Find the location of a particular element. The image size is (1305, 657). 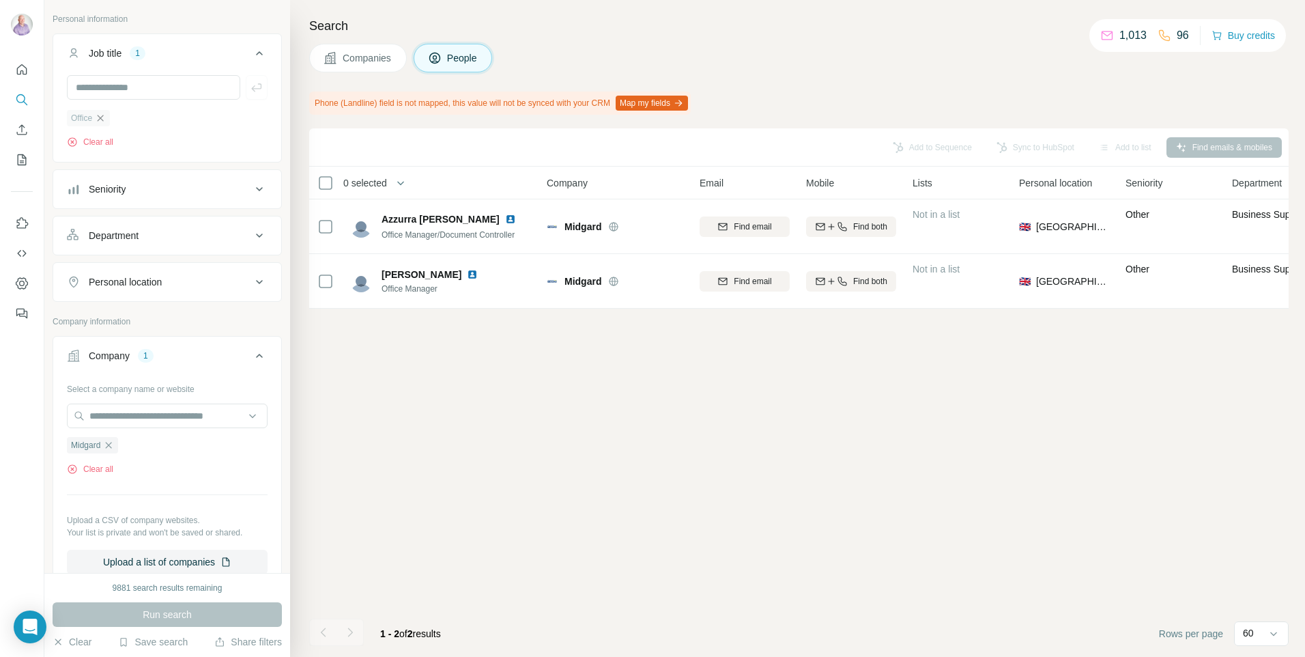

button: Clear is located at coordinates (72, 642).